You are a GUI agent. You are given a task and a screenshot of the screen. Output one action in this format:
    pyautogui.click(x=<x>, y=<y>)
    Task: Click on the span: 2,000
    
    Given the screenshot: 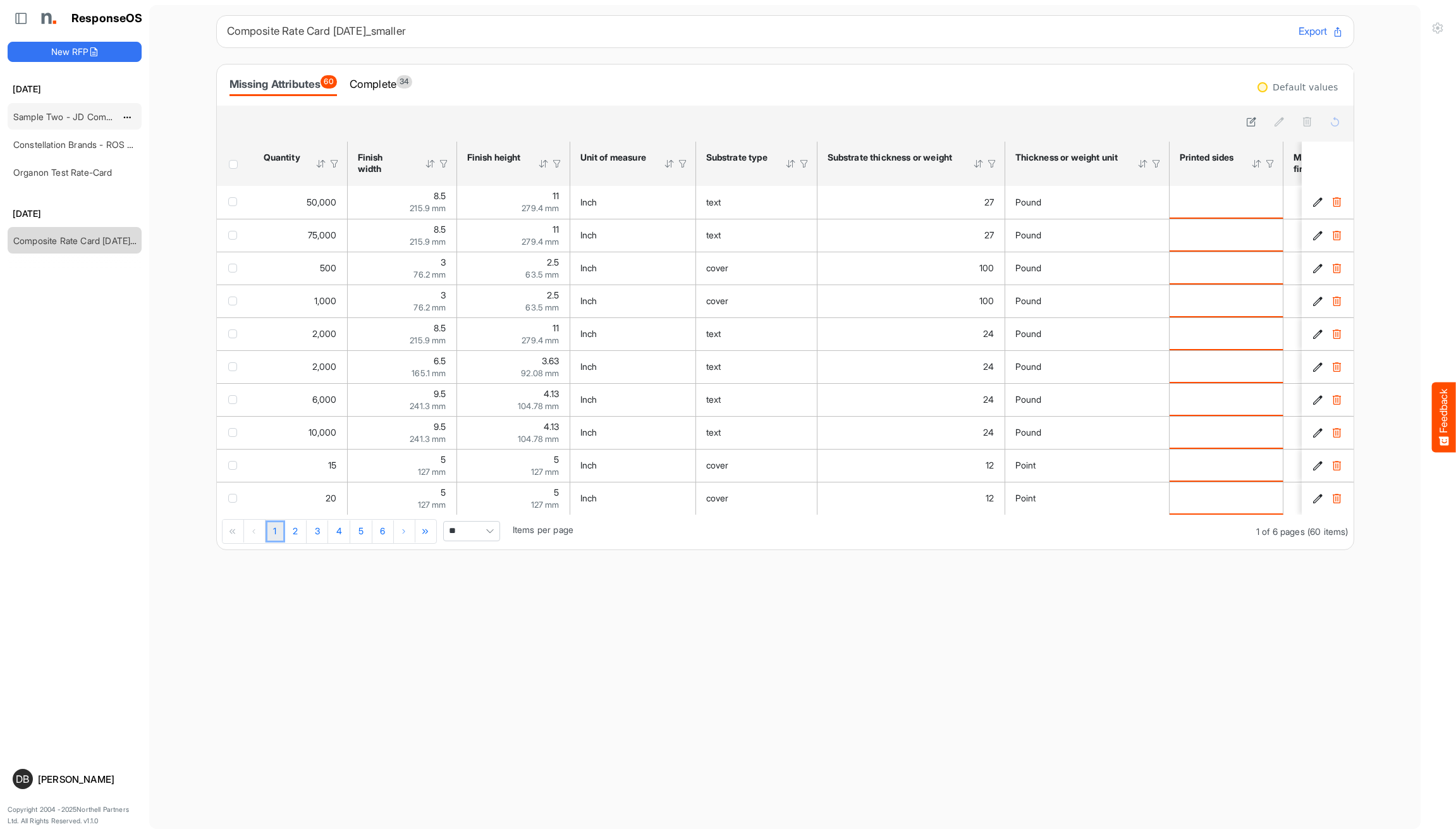 What is the action you would take?
    pyautogui.click(x=324, y=366)
    